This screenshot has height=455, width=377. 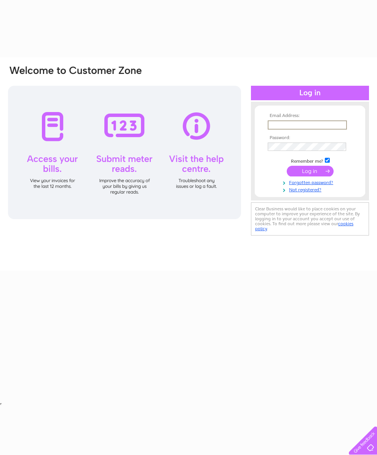 What do you see at coordinates (311, 182) in the screenshot?
I see `a: Forgotten password?` at bounding box center [311, 182].